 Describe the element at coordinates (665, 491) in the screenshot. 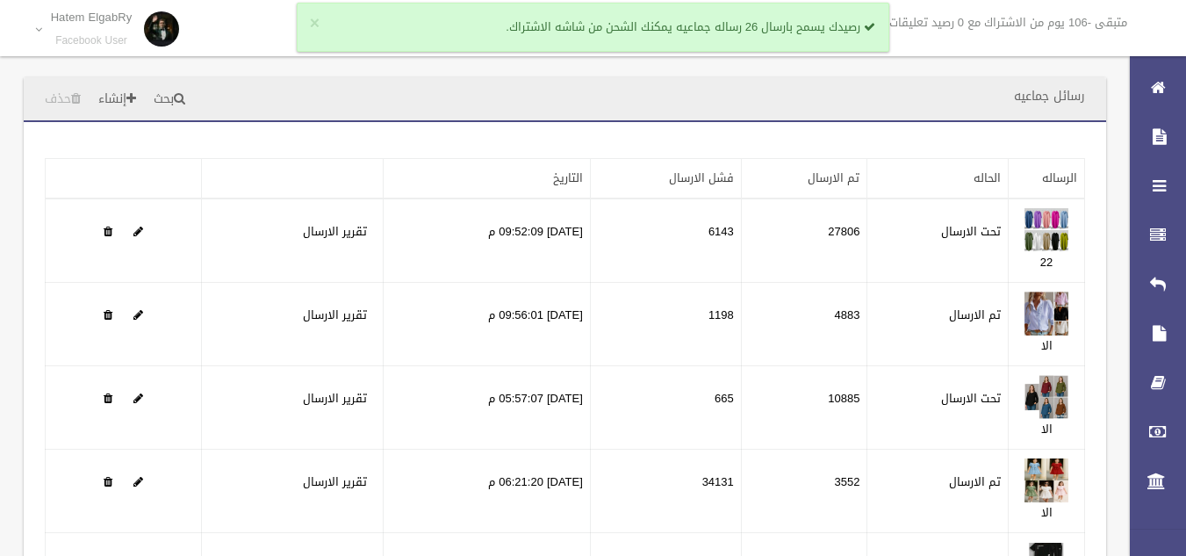

I see `td: 34131` at that location.